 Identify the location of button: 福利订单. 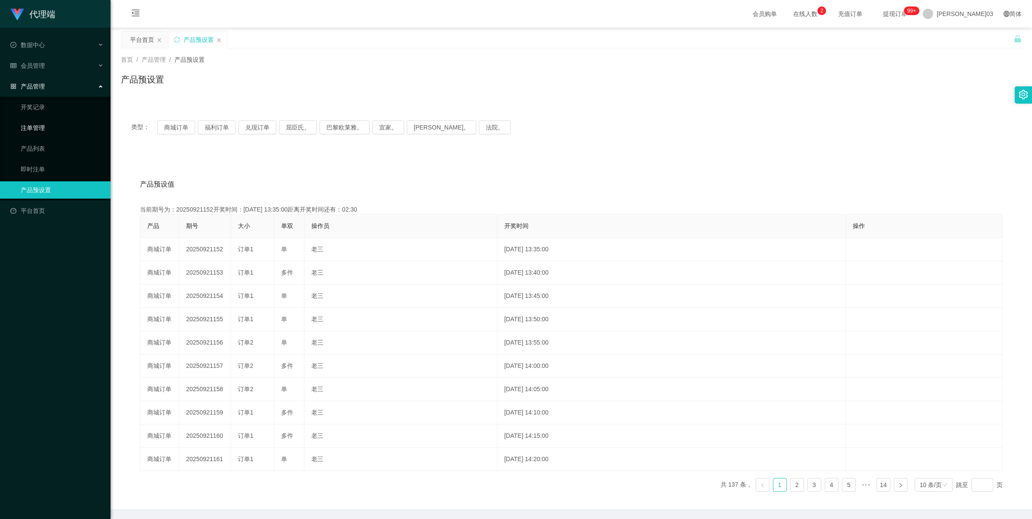
(217, 127).